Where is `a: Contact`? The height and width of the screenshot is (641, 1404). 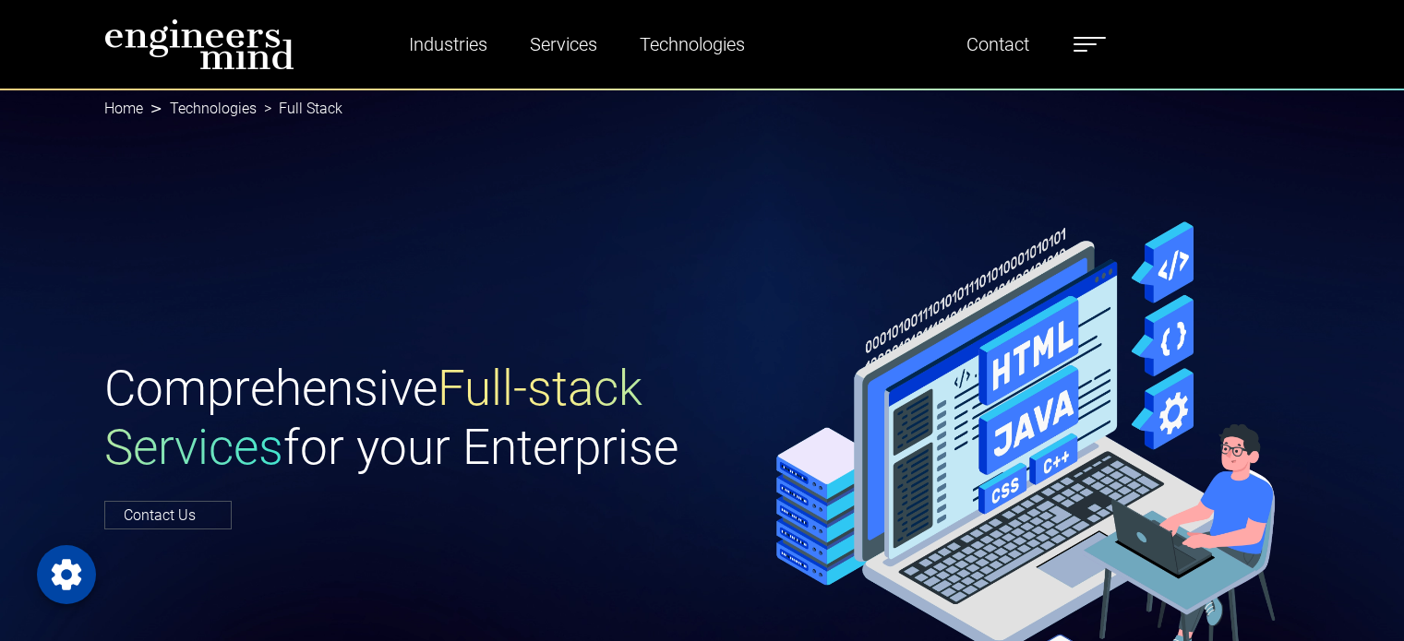
a: Contact is located at coordinates (998, 44).